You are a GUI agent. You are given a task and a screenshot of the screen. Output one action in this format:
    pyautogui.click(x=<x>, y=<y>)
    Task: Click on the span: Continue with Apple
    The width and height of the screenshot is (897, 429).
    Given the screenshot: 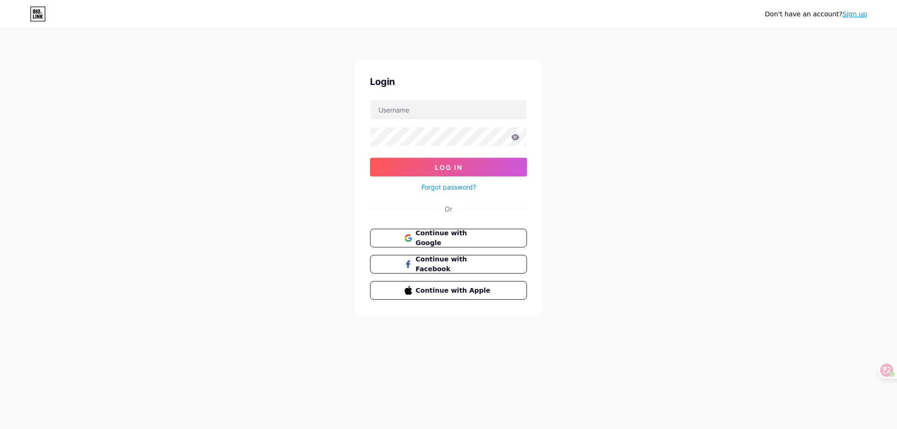 What is the action you would take?
    pyautogui.click(x=454, y=291)
    